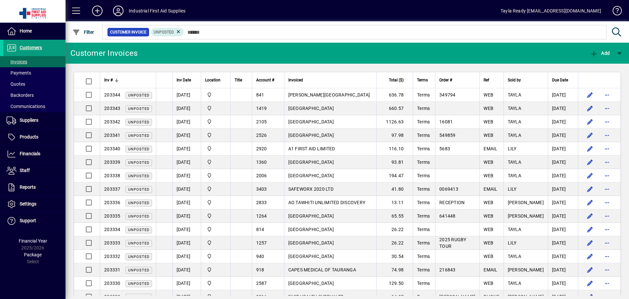 The width and height of the screenshot is (629, 299). What do you see at coordinates (311, 189) in the screenshot?
I see `span: SAFEWORX 2020 LTD` at bounding box center [311, 189].